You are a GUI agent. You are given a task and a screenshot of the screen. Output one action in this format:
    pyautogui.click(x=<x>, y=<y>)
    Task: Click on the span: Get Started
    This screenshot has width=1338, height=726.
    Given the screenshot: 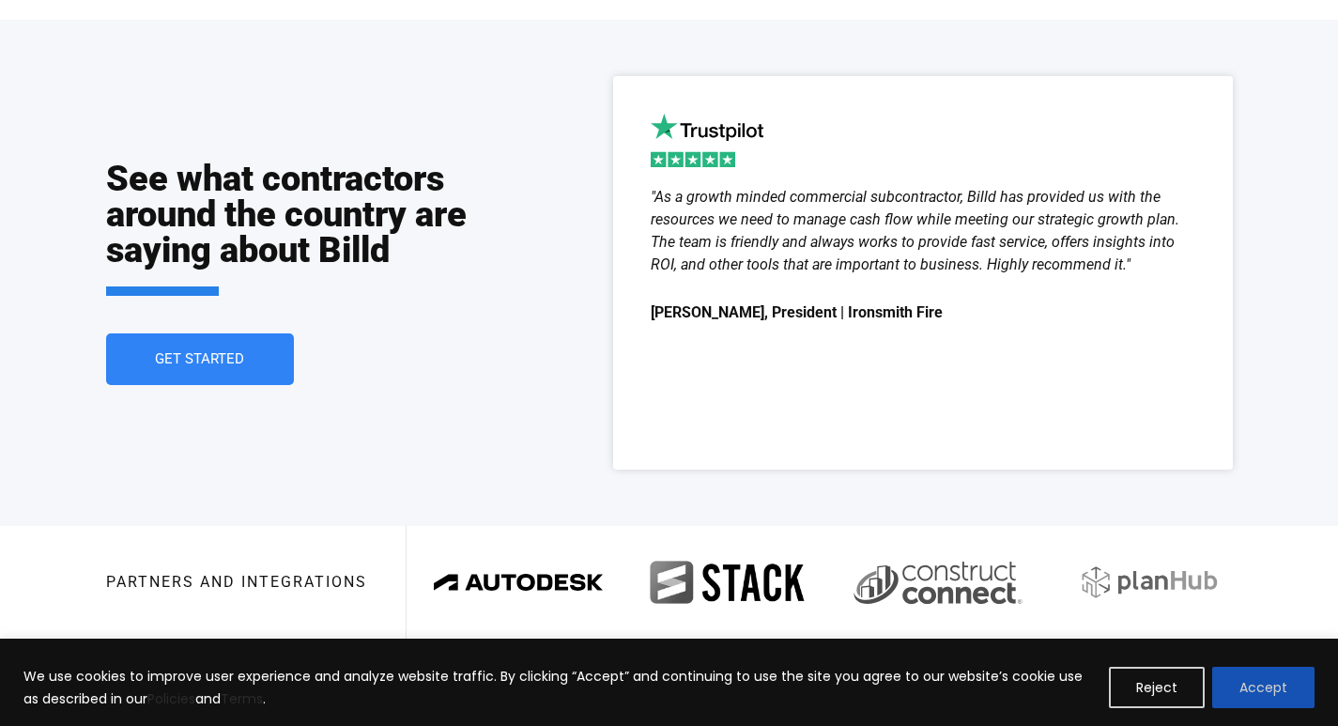 What is the action you would take?
    pyautogui.click(x=199, y=359)
    